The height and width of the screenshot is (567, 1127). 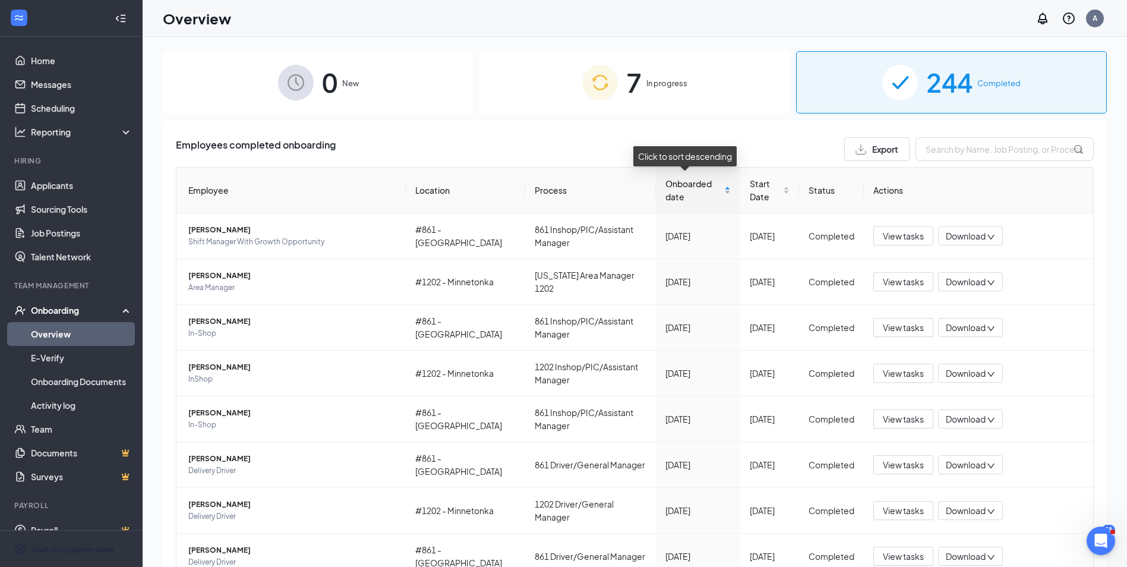 I want to click on span: In progress, so click(x=667, y=83).